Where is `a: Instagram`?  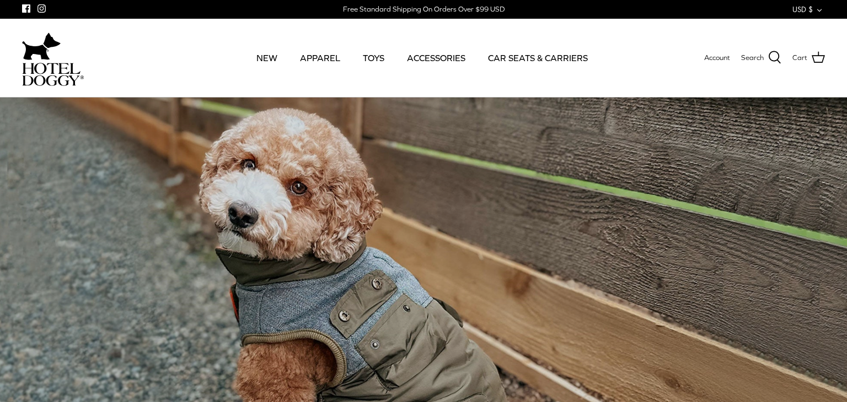 a: Instagram is located at coordinates (41, 8).